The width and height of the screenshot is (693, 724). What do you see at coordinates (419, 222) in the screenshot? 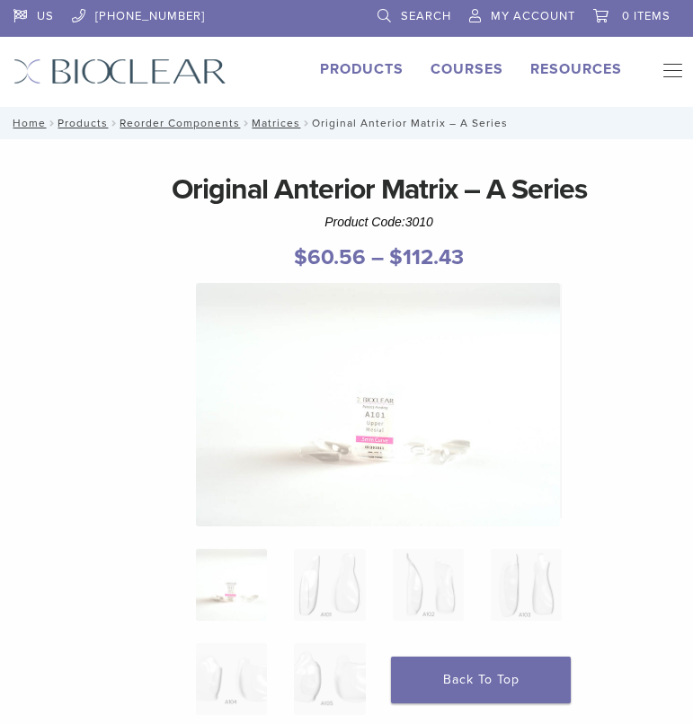
I see `span: 3010` at bounding box center [419, 222].